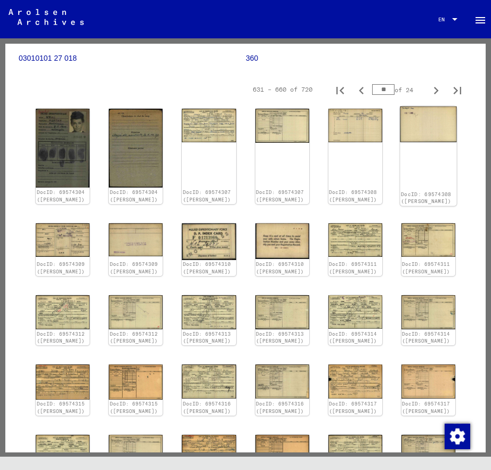  I want to click on div: Change consent, so click(457, 436).